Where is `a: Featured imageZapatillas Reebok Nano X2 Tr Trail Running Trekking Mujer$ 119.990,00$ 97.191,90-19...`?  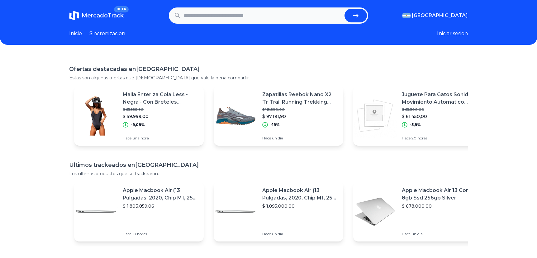
a: Featured imageZapatillas Reebok Nano X2 Tr Trail Running Trekking Mujer$ 119.990,00$ 97.191,90-19... is located at coordinates (278, 116).